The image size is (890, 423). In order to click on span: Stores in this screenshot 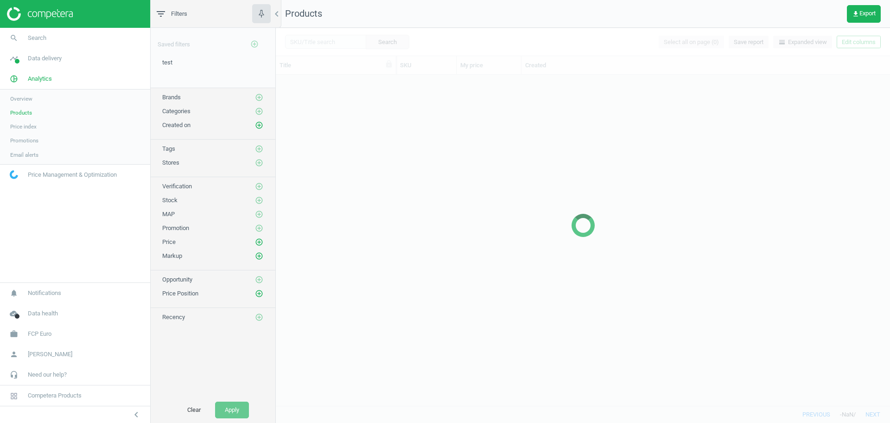, I will do `click(170, 162)`.